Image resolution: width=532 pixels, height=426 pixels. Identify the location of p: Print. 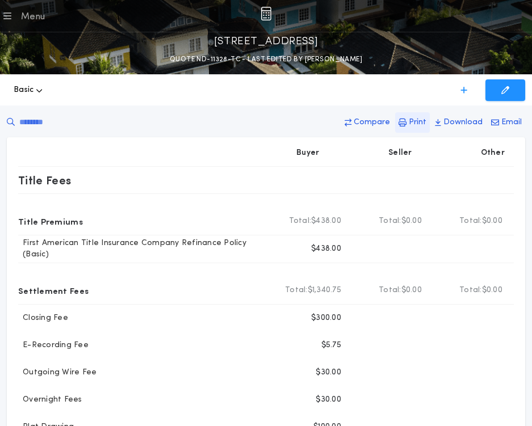
(417, 123).